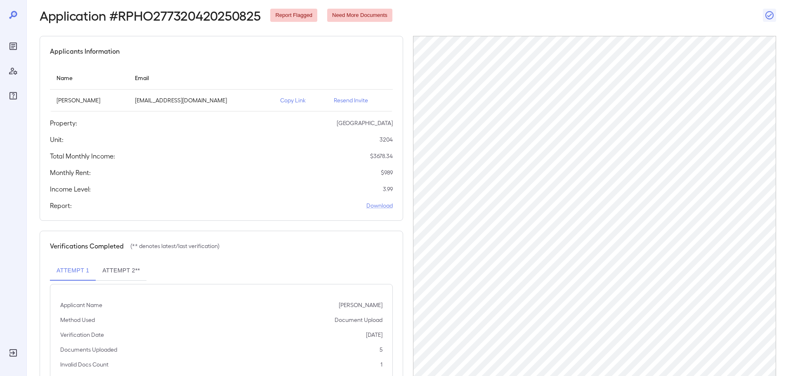 This screenshot has width=786, height=376. Describe the element at coordinates (81, 305) in the screenshot. I see `p: Applicant Name` at that location.